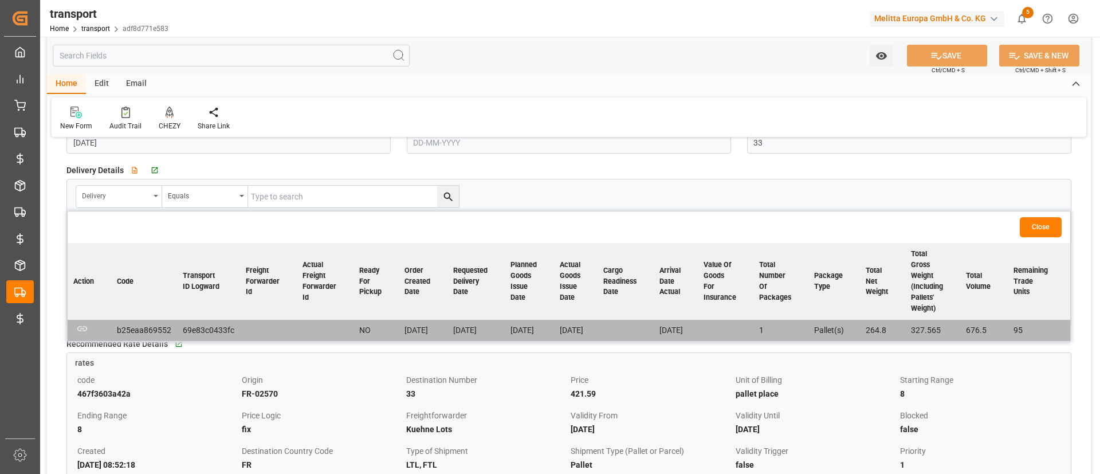 This screenshot has height=474, width=1100. What do you see at coordinates (651, 394) in the screenshot?
I see `div: 421.59` at bounding box center [651, 394].